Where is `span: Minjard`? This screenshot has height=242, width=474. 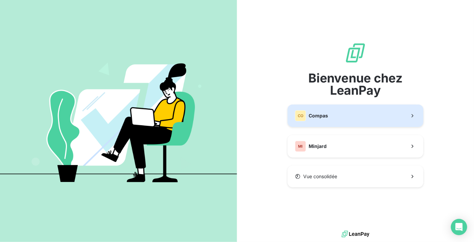 span: Minjard is located at coordinates (318, 146).